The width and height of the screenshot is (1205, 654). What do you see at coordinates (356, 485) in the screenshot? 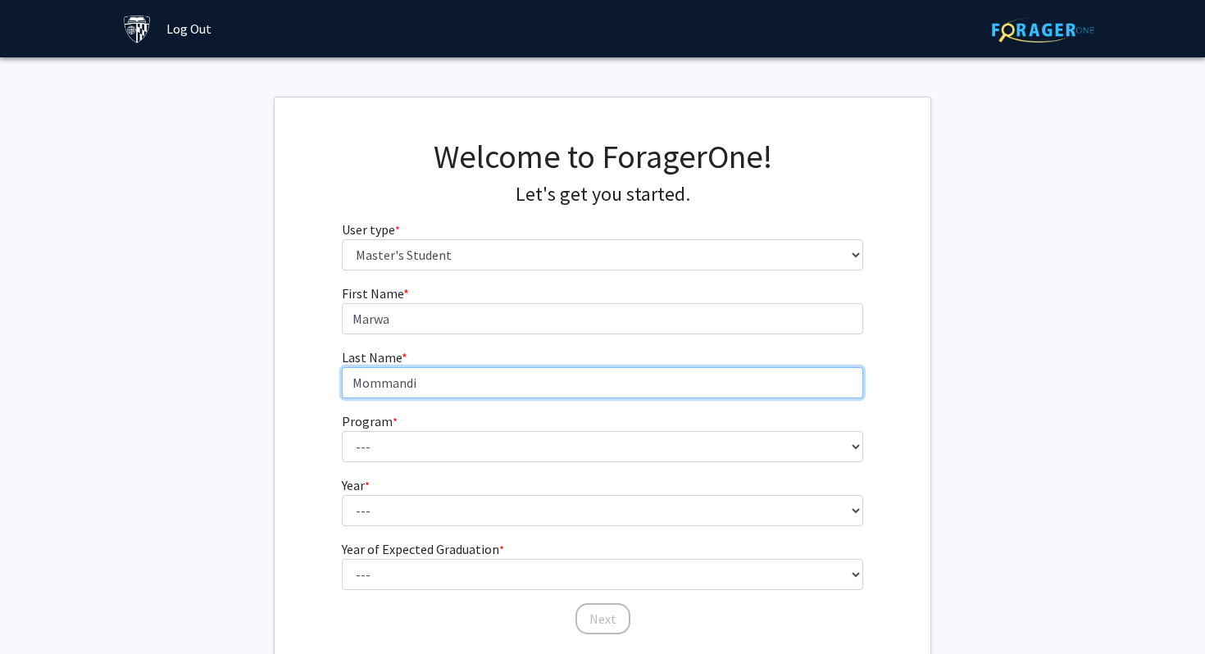
I see `label: Year` at bounding box center [356, 485].